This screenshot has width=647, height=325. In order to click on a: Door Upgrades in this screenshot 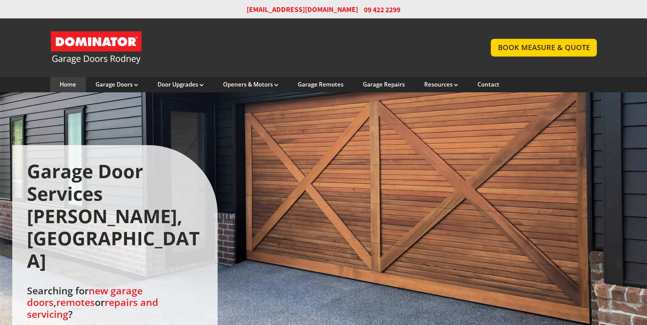, I will do `click(180, 85)`.